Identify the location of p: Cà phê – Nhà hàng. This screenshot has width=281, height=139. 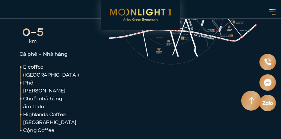
(44, 54).